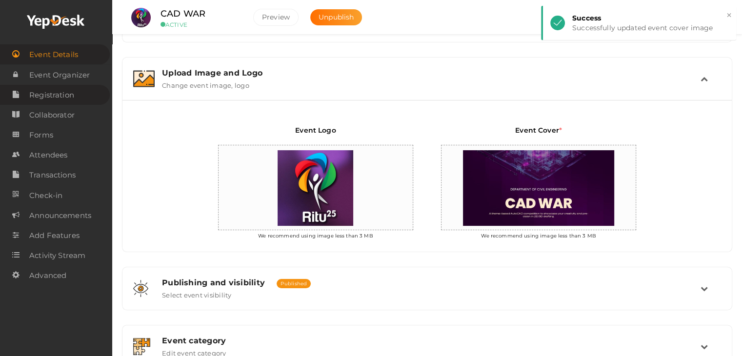  Describe the element at coordinates (48, 276) in the screenshot. I see `span: Advanced` at that location.